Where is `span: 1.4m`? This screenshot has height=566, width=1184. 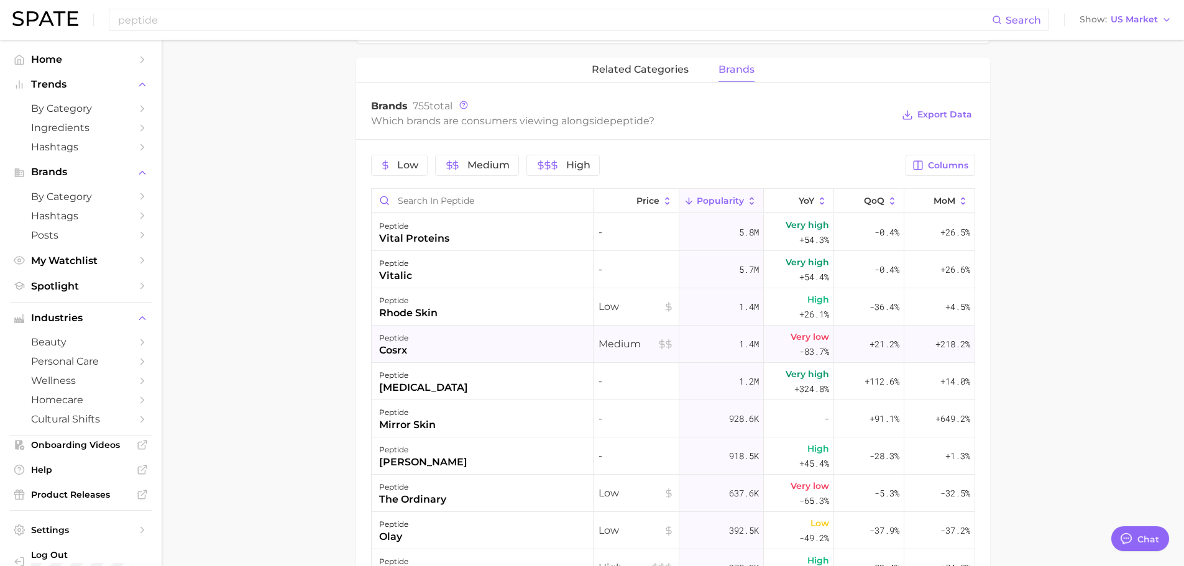 span: 1.4m is located at coordinates (749, 344).